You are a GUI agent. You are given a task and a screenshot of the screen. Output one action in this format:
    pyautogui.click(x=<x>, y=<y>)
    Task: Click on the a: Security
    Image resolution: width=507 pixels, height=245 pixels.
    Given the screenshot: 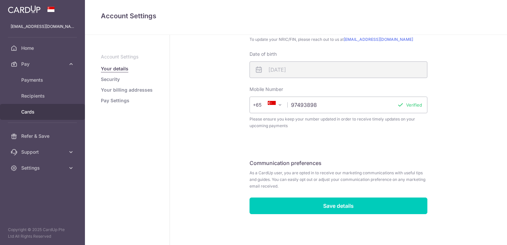 What is the action you would take?
    pyautogui.click(x=110, y=79)
    